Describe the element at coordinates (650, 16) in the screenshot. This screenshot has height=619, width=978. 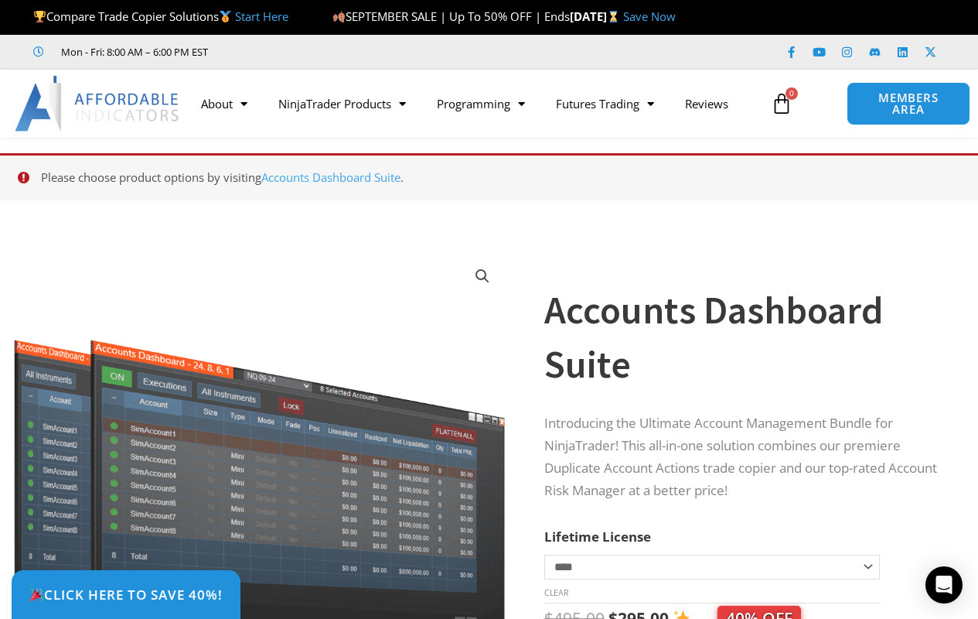
I see `a: Save Now` at that location.